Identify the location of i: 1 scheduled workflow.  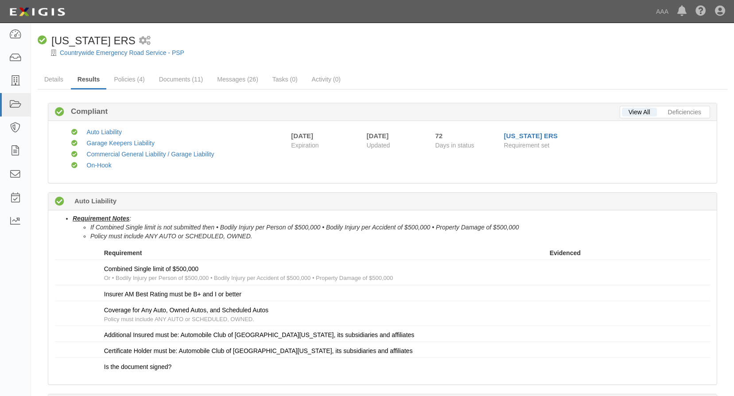
(145, 41).